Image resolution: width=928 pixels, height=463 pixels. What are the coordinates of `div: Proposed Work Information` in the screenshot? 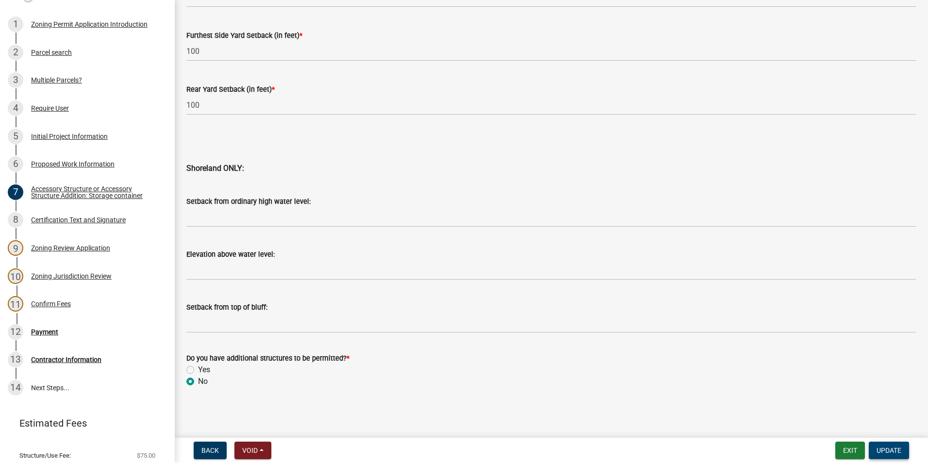 It's located at (73, 164).